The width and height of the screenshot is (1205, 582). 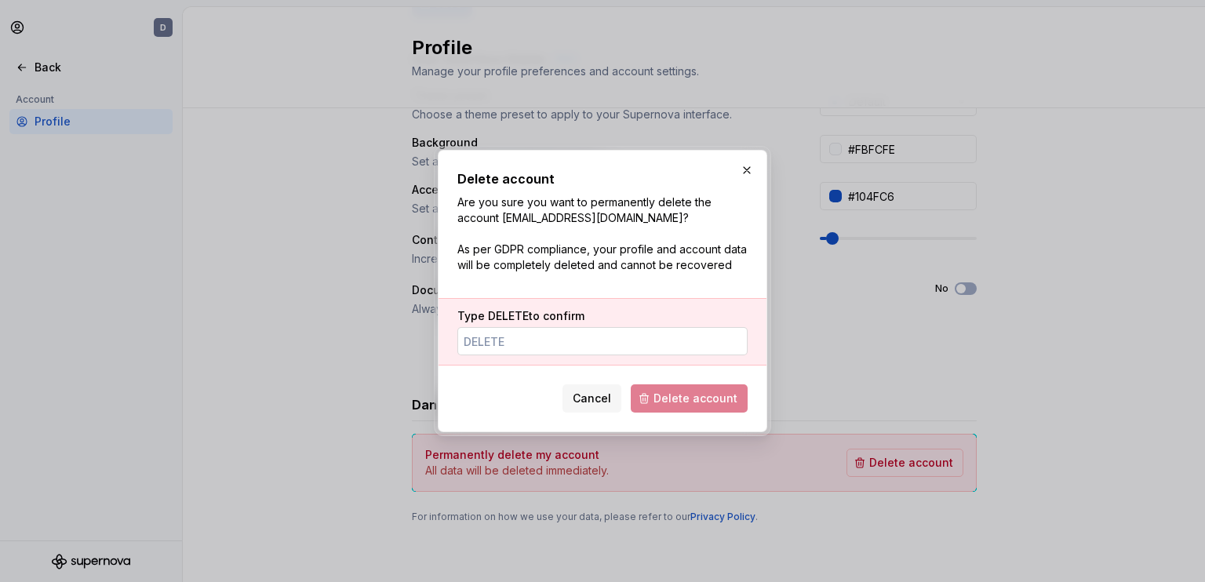 I want to click on label: Type to confirm, so click(x=521, y=316).